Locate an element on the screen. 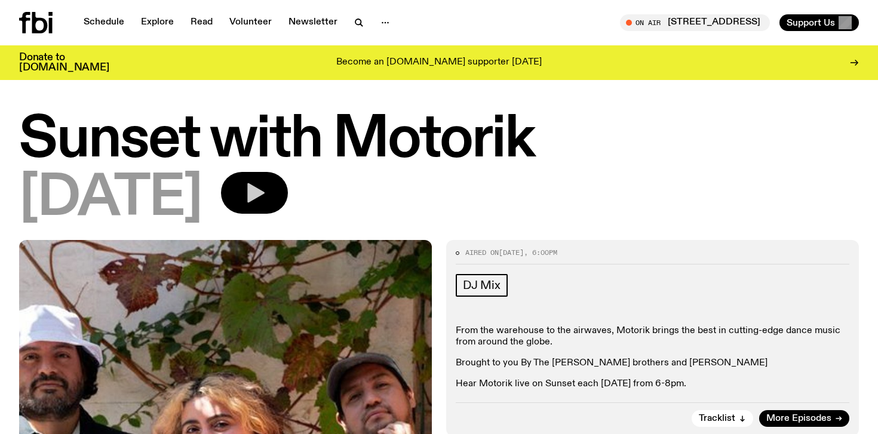  span: , 6:00pm is located at coordinates (540, 253).